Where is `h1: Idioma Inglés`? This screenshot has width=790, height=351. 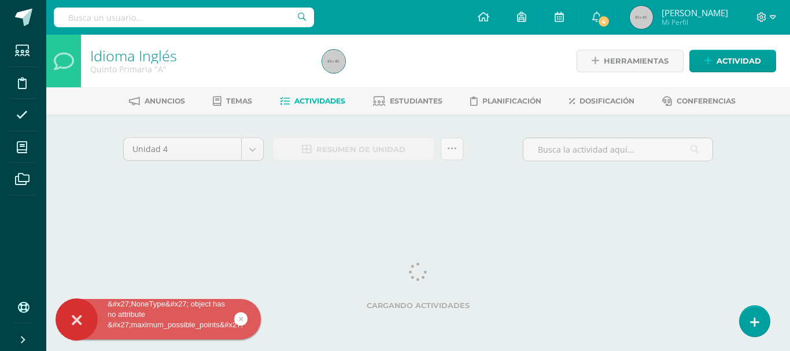
h1: Idioma Inglés is located at coordinates (199, 56).